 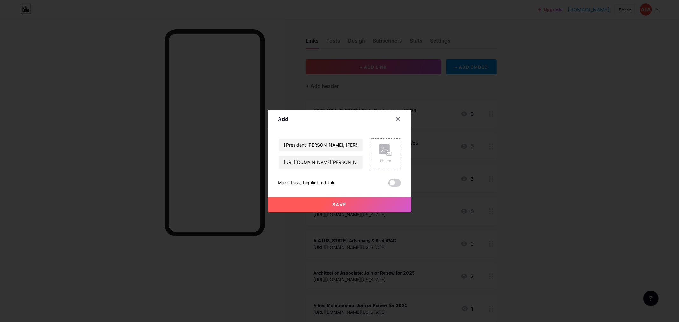 What do you see at coordinates (307, 183) in the screenshot?
I see `div: Make this a highlighted link` at bounding box center [307, 183].